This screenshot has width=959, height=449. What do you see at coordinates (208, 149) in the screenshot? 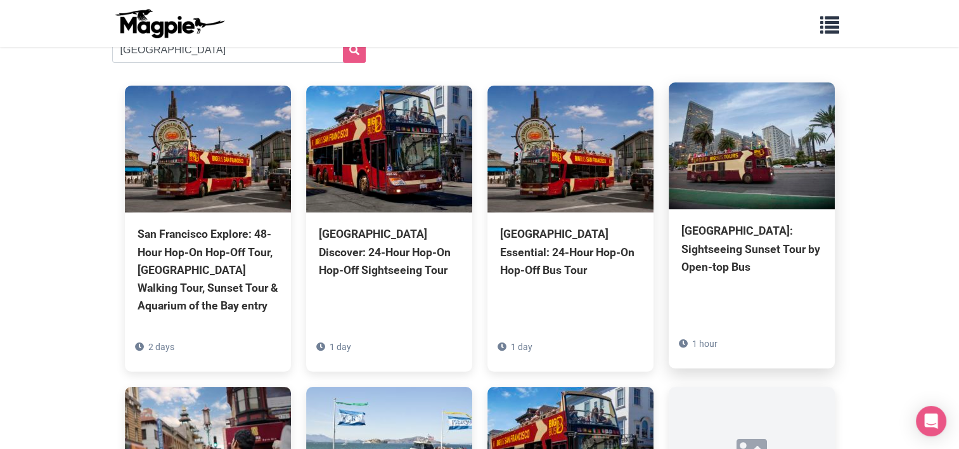
I see `img: San Francisco Explore: 48-Hour Hop-On Hop-Off Tour, Chinatown Walking Tour, Sunset Tour & Aquariu...` at bounding box center [208, 149].